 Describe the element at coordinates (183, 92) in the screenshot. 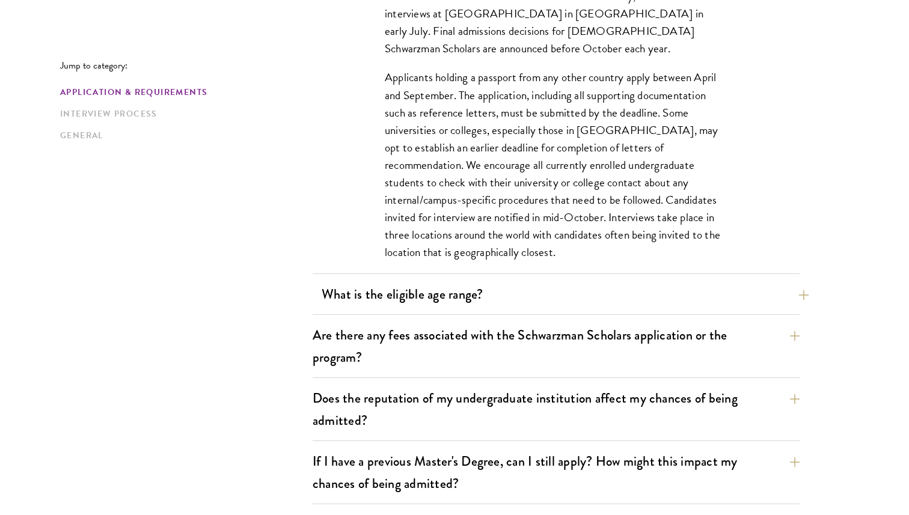

I see `a: Application & Requirements` at that location.